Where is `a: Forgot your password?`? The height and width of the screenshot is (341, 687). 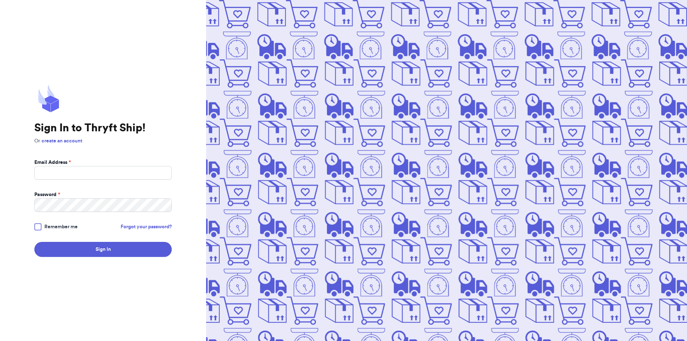 a: Forgot your password? is located at coordinates (146, 227).